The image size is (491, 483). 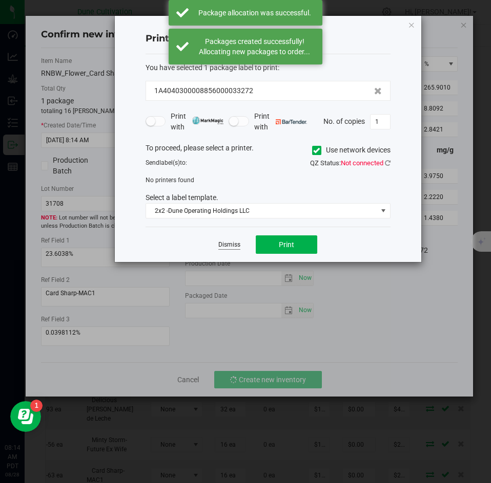 What do you see at coordinates (351, 150) in the screenshot?
I see `label: Use network devices` at bounding box center [351, 150].